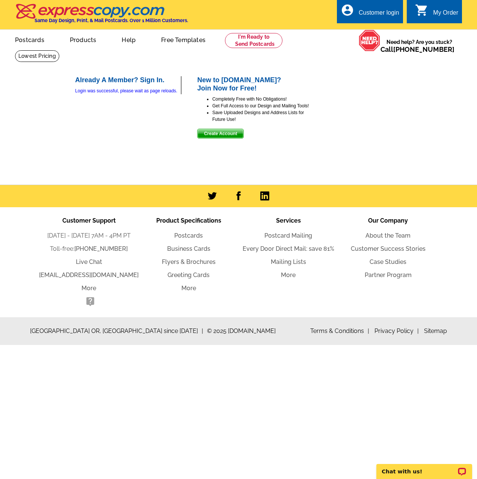  Describe the element at coordinates (419, 46) in the screenshot. I see `span: Need help? Are you stuck?` at that location.